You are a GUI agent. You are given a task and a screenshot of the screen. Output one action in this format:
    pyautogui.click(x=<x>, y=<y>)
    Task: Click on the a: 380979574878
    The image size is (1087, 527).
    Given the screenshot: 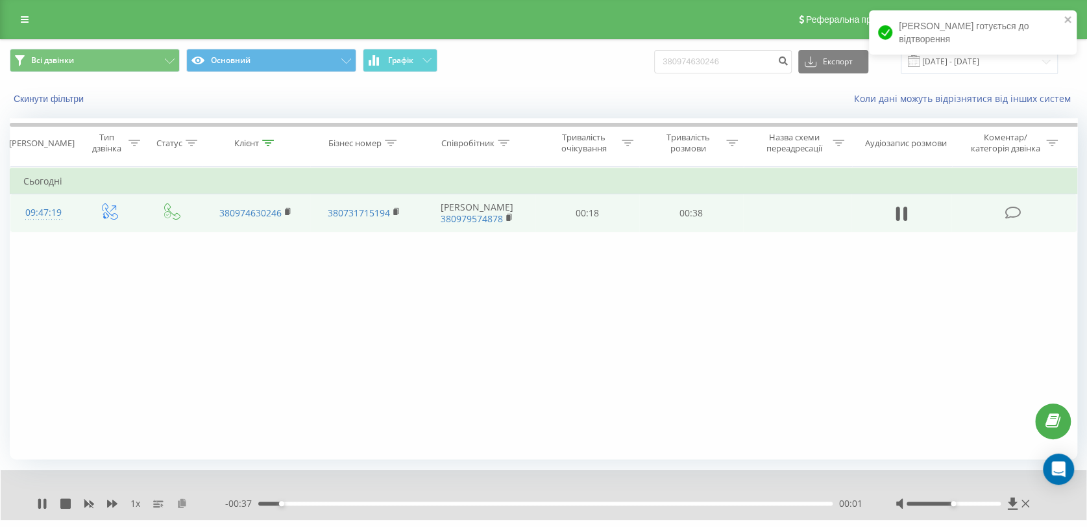 What is the action you would take?
    pyautogui.click(x=472, y=218)
    